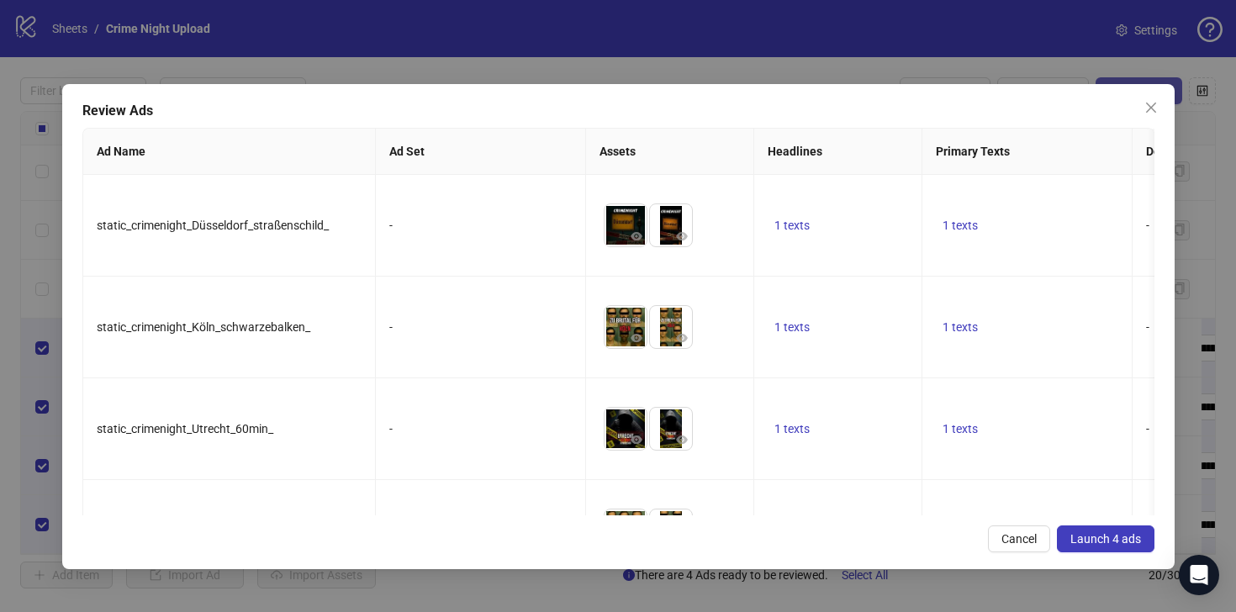 This screenshot has width=1236, height=612. I want to click on div: Review Ads, so click(618, 111).